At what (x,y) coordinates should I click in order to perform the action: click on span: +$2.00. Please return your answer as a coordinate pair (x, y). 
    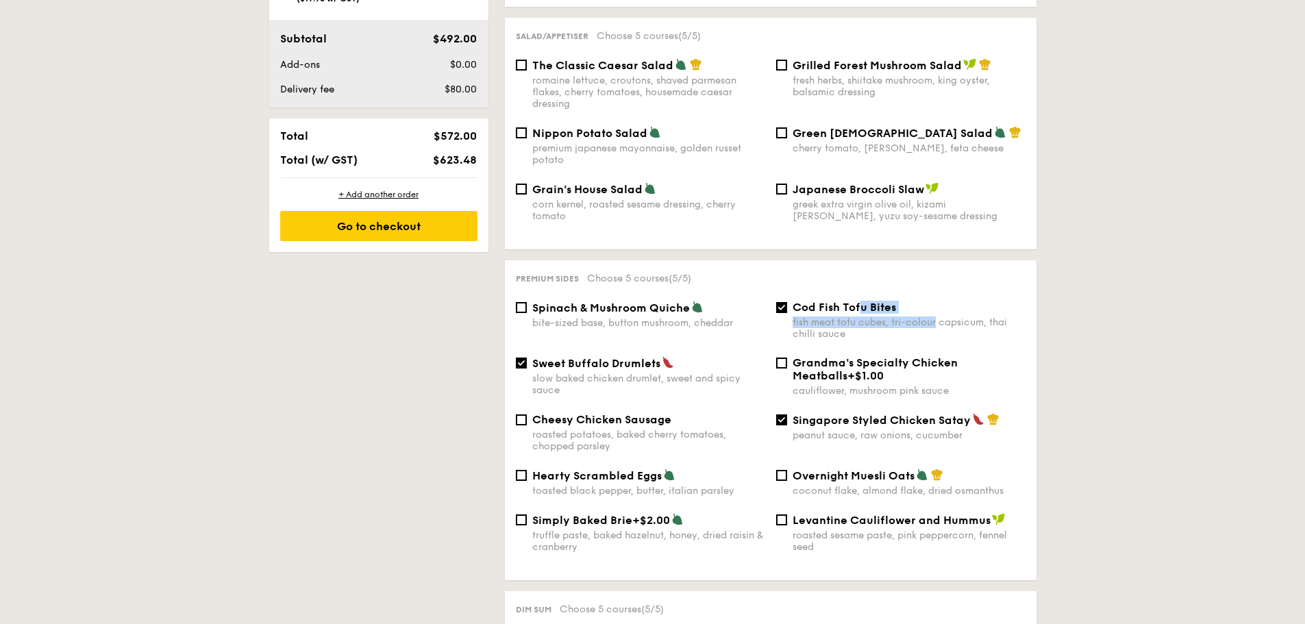
    Looking at the image, I should click on (651, 520).